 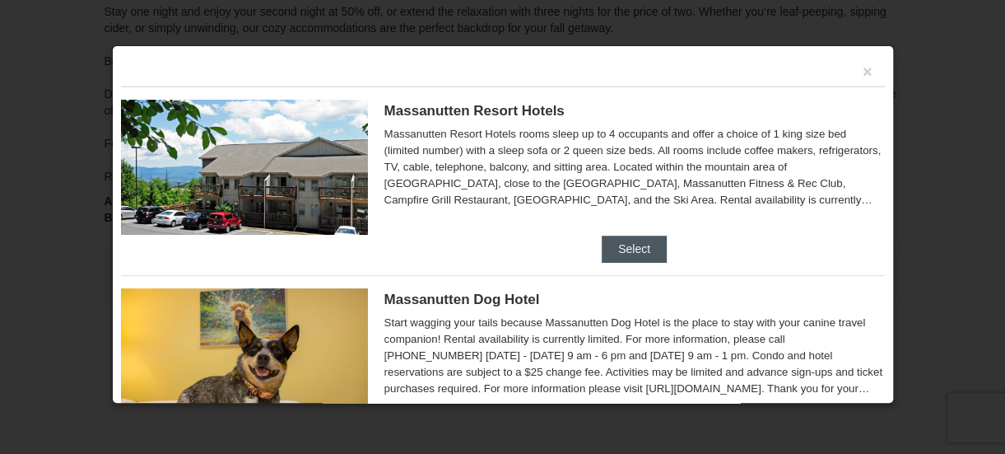 I want to click on span: Massanutten Resort Hotels, so click(x=474, y=110).